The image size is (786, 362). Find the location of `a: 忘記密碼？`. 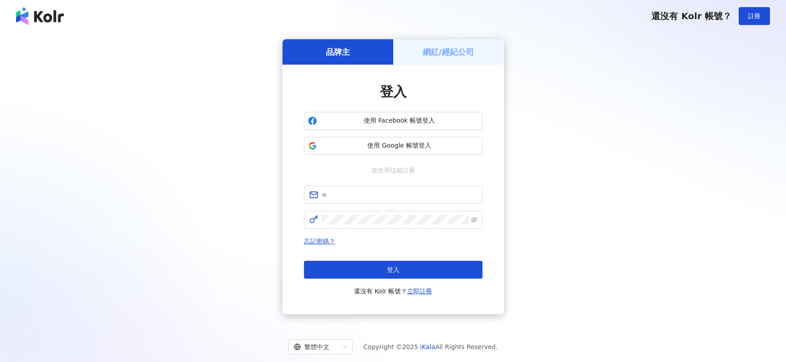

a: 忘記密碼？ is located at coordinates (320, 241).